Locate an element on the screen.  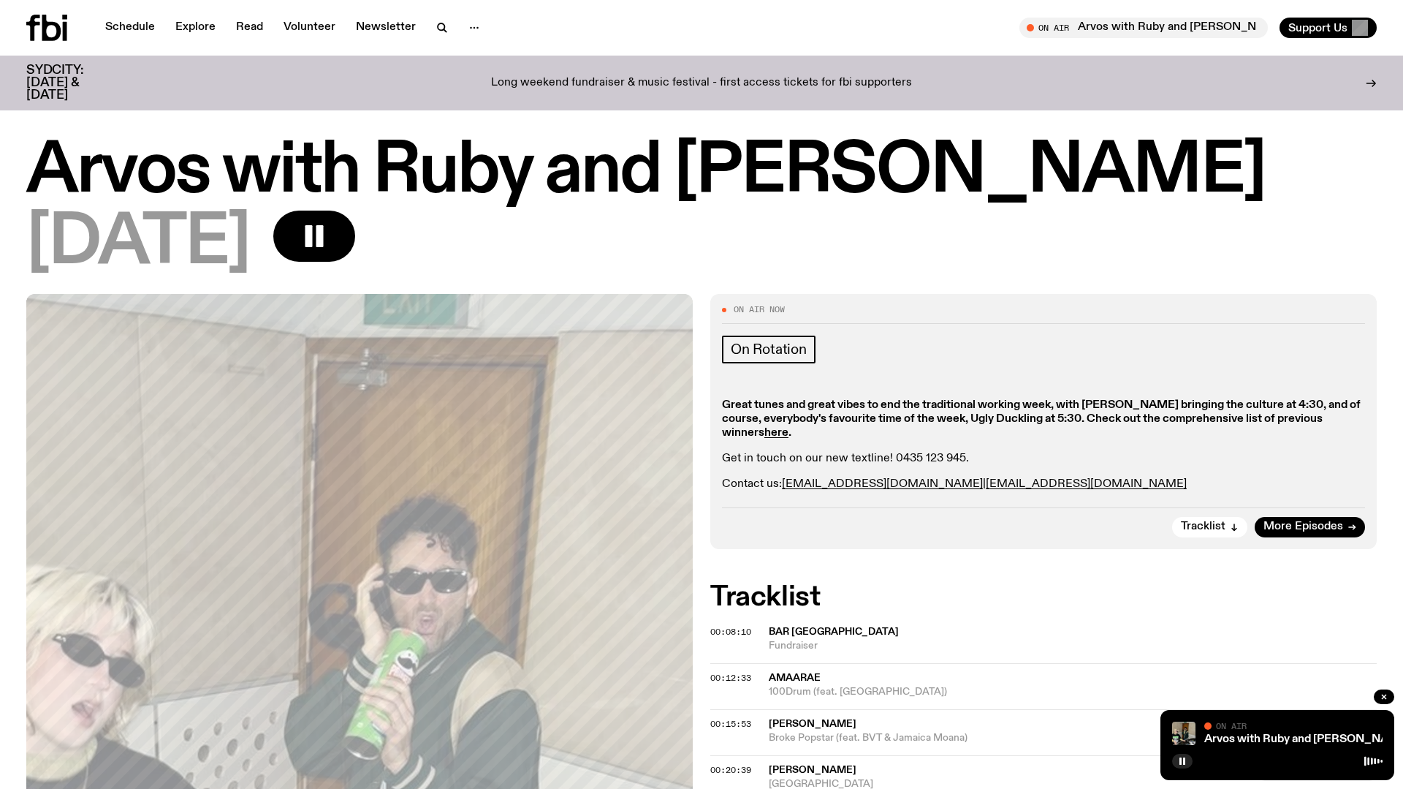
span: More Episodes is located at coordinates (1303, 526).